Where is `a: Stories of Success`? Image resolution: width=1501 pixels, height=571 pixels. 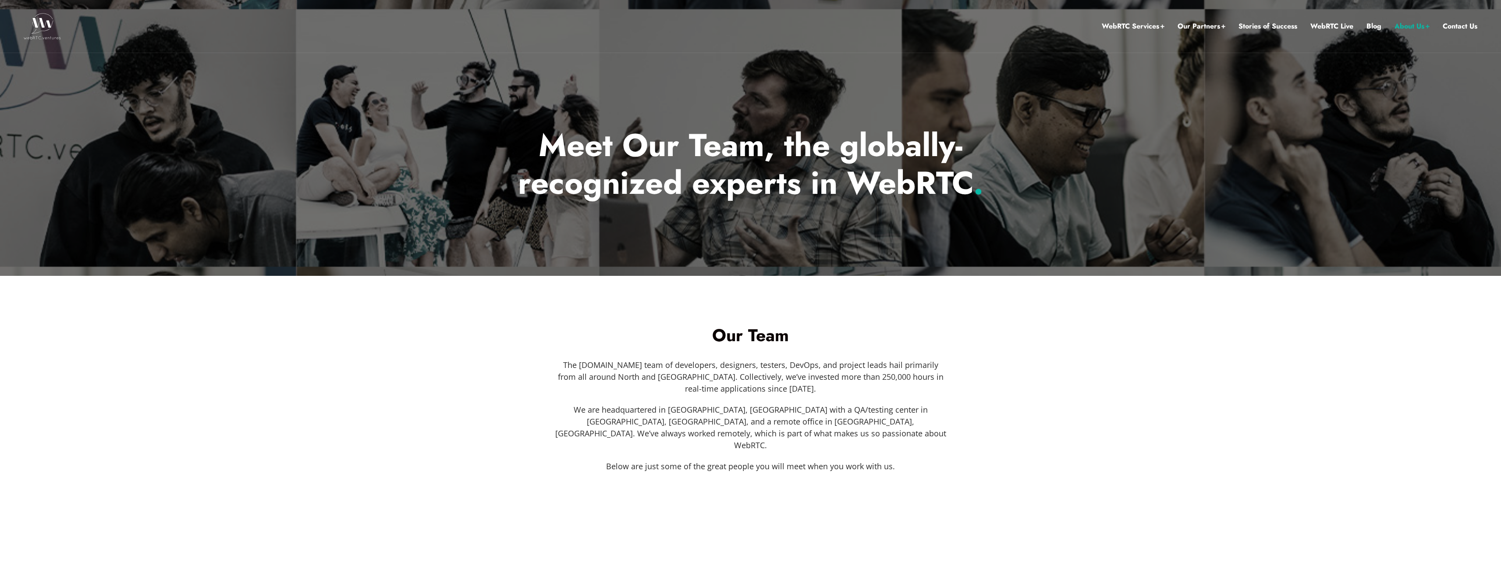 a: Stories of Success is located at coordinates (1268, 26).